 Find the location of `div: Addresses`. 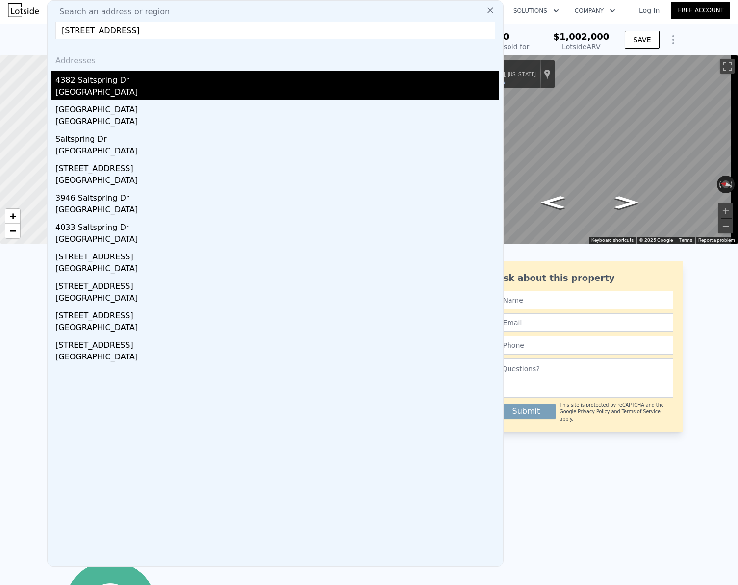

div: Addresses is located at coordinates (275, 59).